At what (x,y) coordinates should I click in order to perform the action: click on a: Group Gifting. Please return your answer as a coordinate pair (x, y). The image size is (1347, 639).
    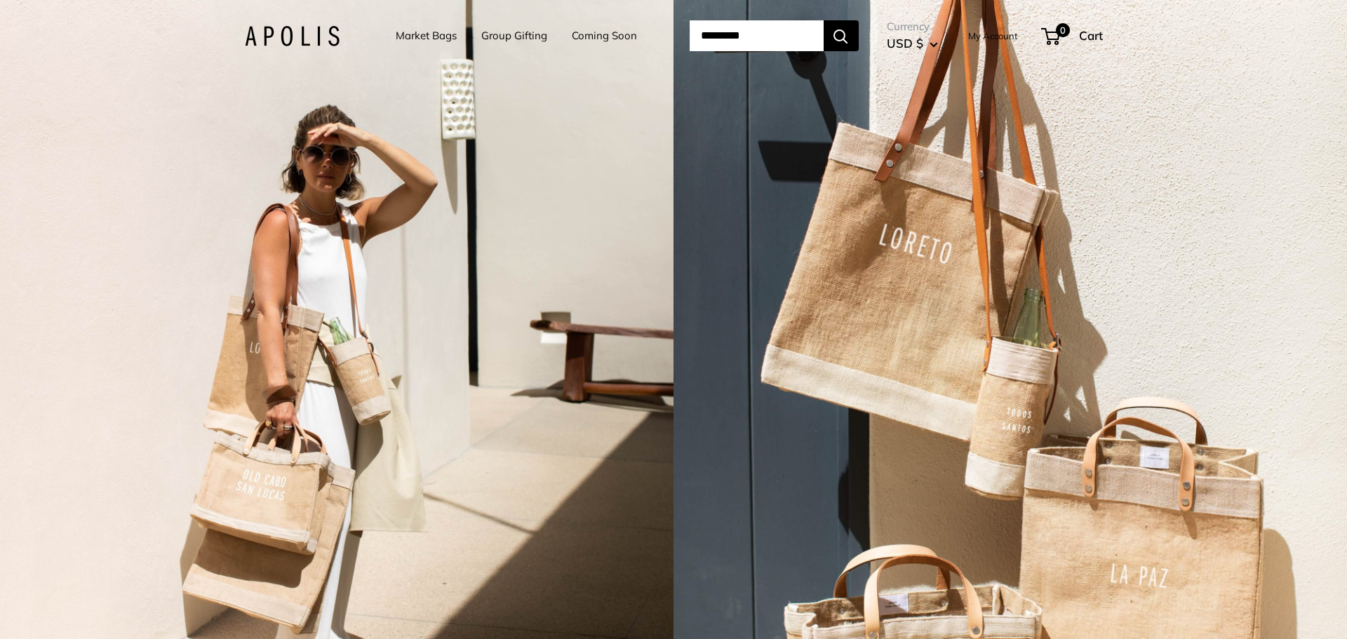
    Looking at the image, I should click on (514, 36).